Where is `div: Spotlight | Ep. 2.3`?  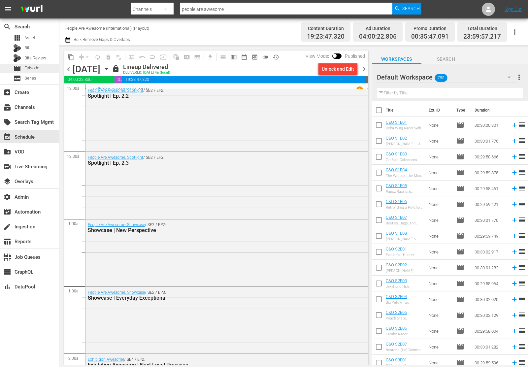
div: Spotlight | Ep. 2.3 is located at coordinates (209, 163).